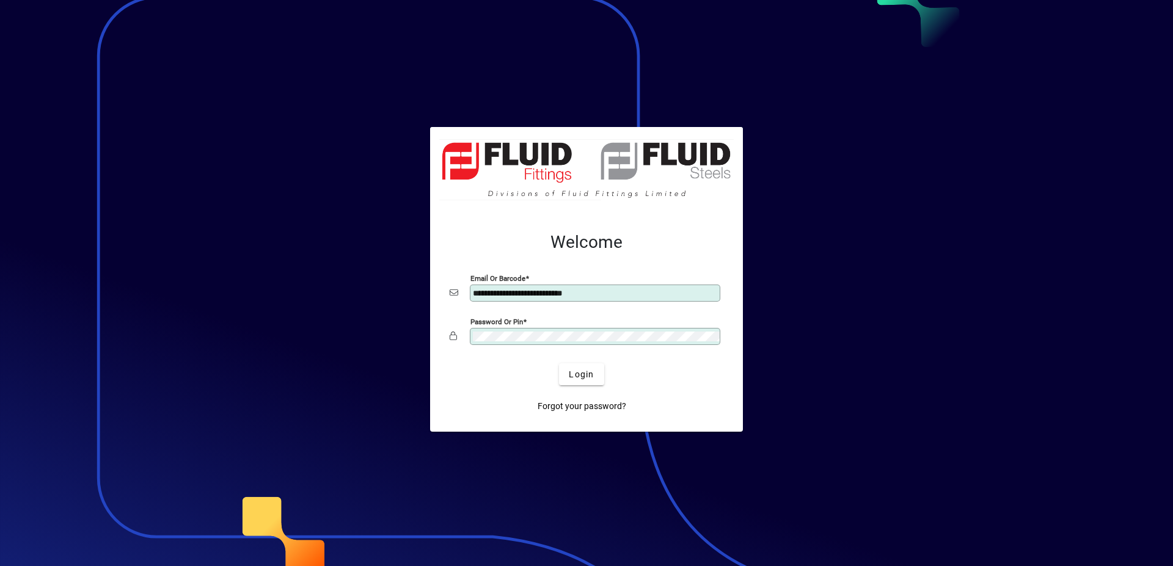 Image resolution: width=1173 pixels, height=566 pixels. What do you see at coordinates (581, 406) in the screenshot?
I see `a: Forgot your password?` at bounding box center [581, 406].